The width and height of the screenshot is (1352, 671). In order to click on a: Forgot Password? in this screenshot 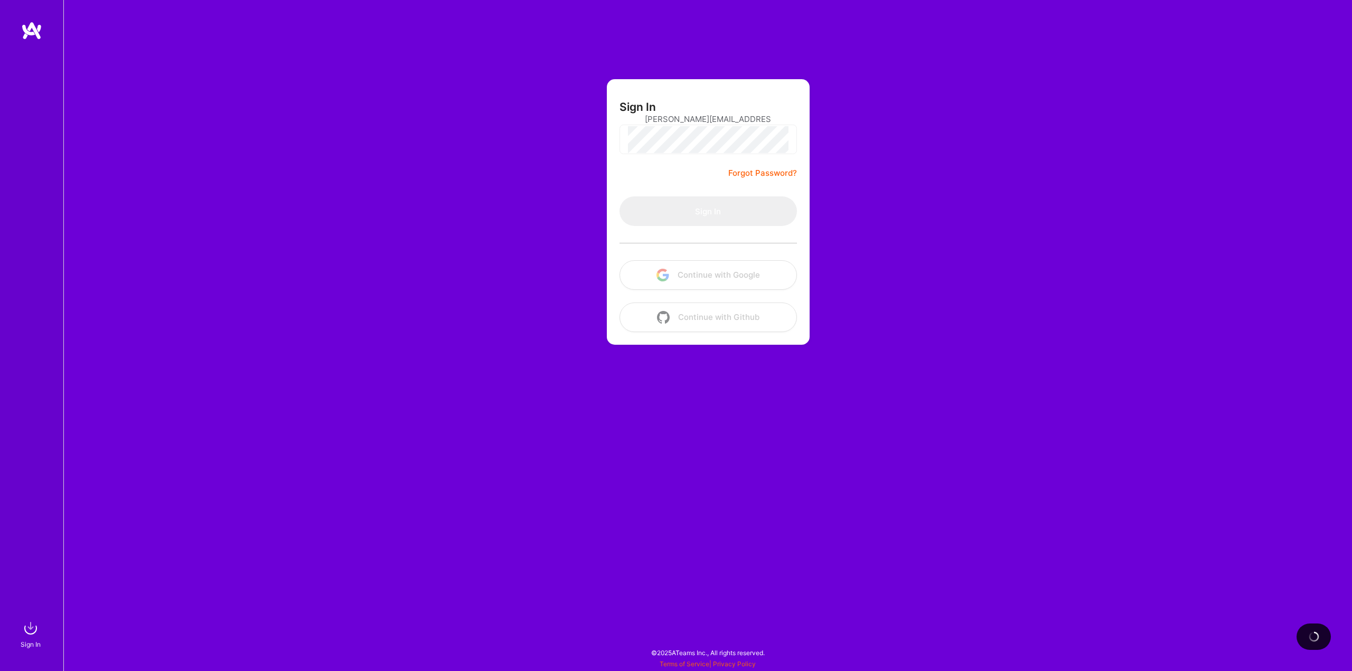, I will do `click(763, 173)`.